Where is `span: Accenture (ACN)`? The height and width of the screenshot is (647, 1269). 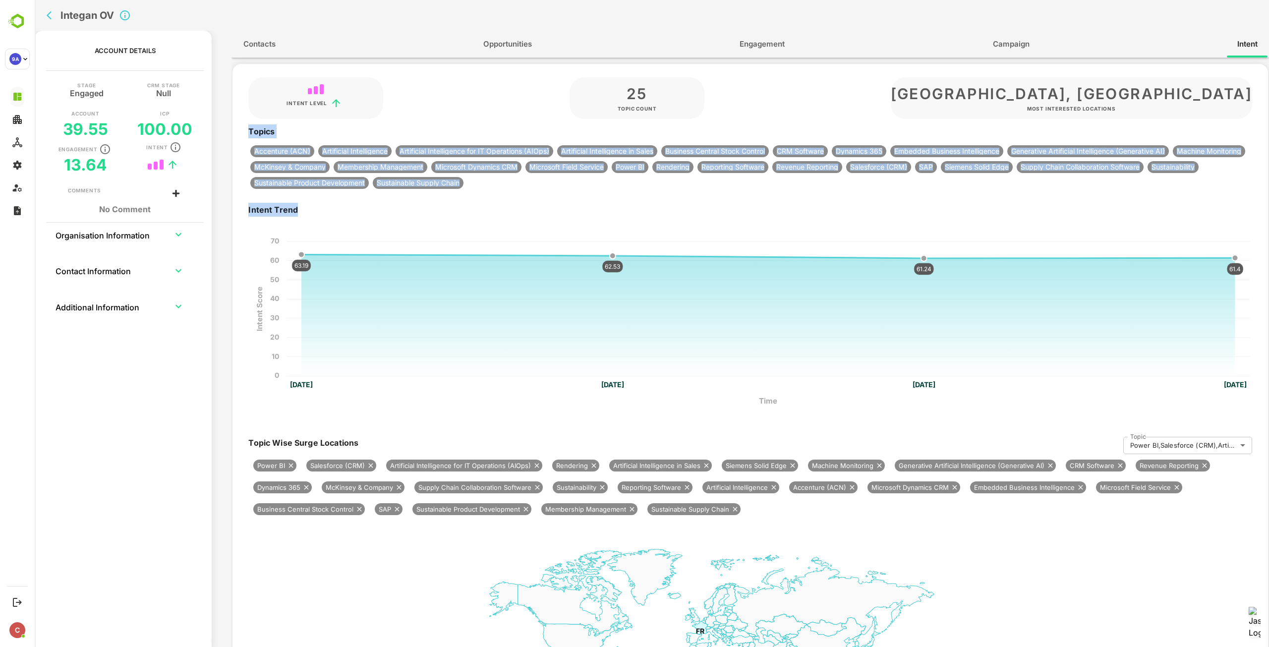 span: Accenture (ACN) is located at coordinates (785, 488).